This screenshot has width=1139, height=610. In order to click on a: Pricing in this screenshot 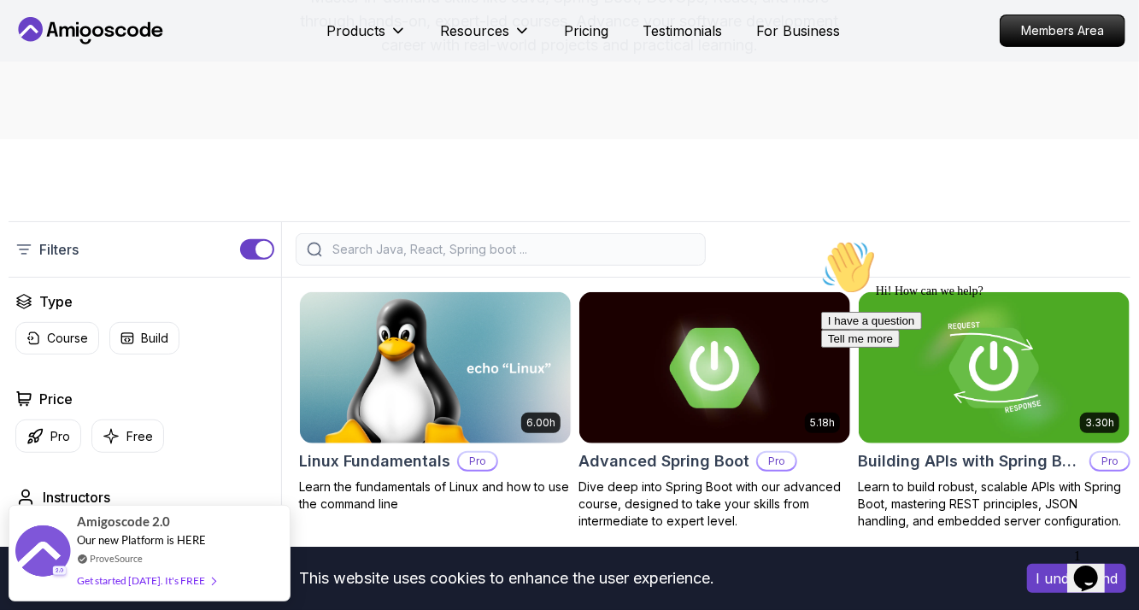, I will do `click(587, 31)`.